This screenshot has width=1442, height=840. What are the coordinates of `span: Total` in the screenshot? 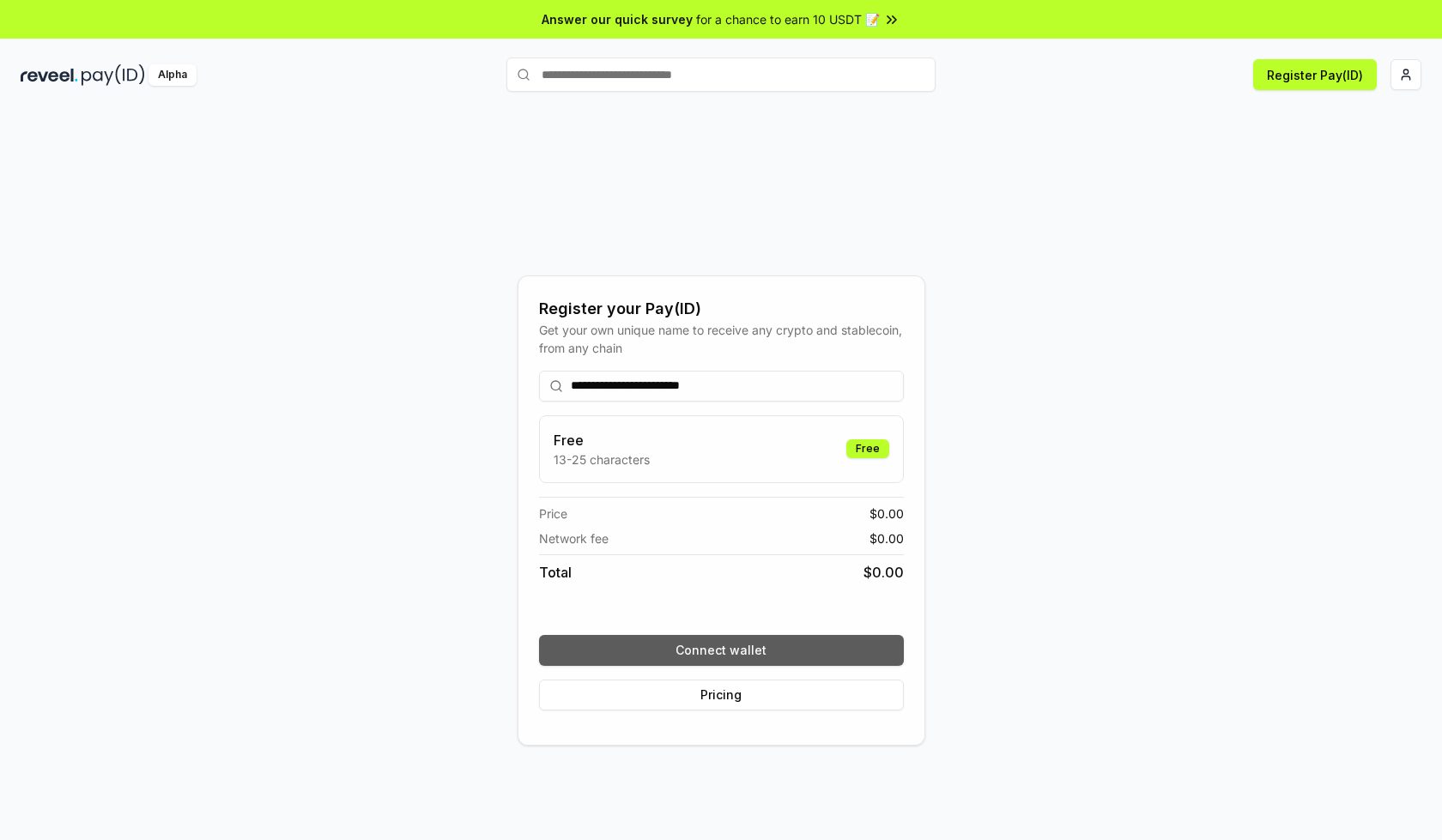 It's located at (555, 573).